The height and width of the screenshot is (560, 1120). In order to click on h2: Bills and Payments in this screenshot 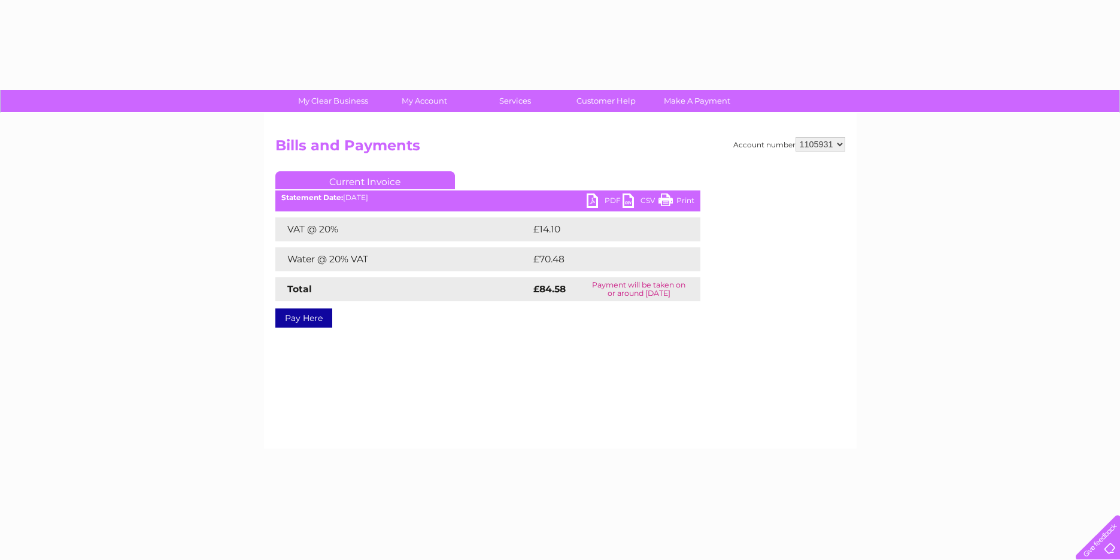, I will do `click(560, 148)`.